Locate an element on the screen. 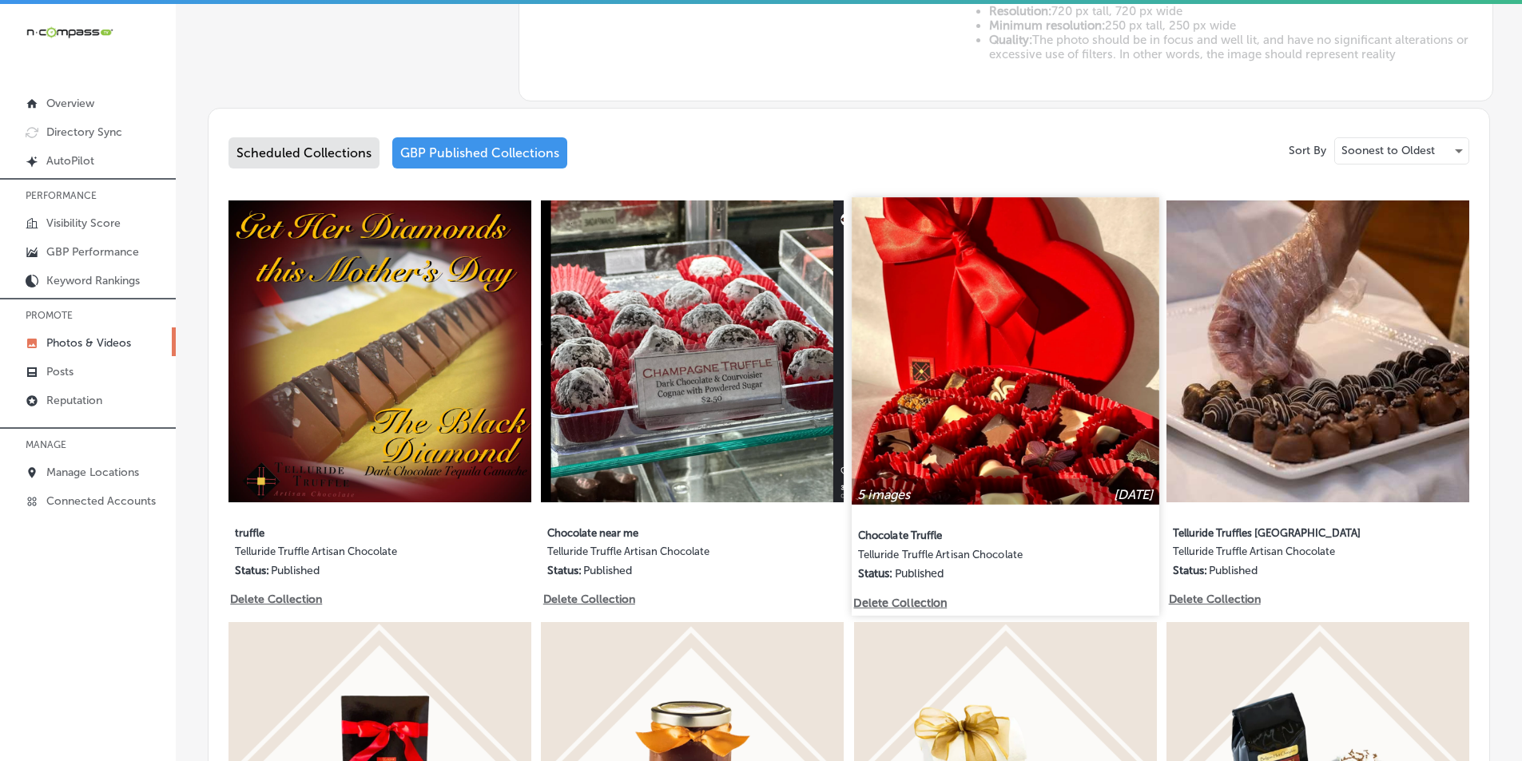 The image size is (1522, 761). p: Soonest to Oldest is located at coordinates (1388, 150).